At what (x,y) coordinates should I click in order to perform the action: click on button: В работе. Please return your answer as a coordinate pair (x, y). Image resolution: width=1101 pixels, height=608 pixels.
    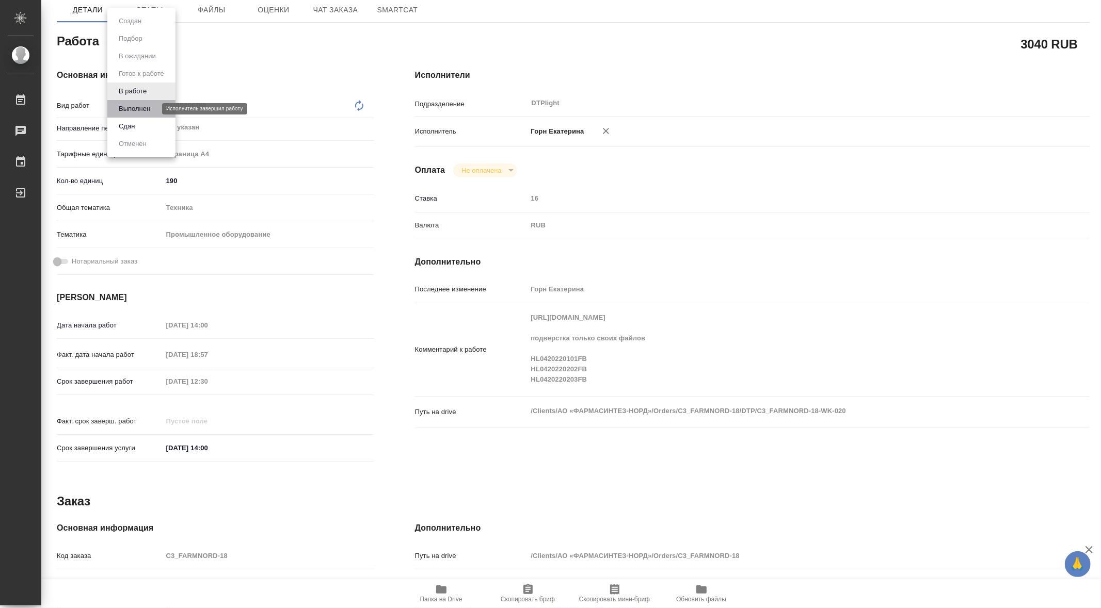
    Looking at the image, I should click on (133, 91).